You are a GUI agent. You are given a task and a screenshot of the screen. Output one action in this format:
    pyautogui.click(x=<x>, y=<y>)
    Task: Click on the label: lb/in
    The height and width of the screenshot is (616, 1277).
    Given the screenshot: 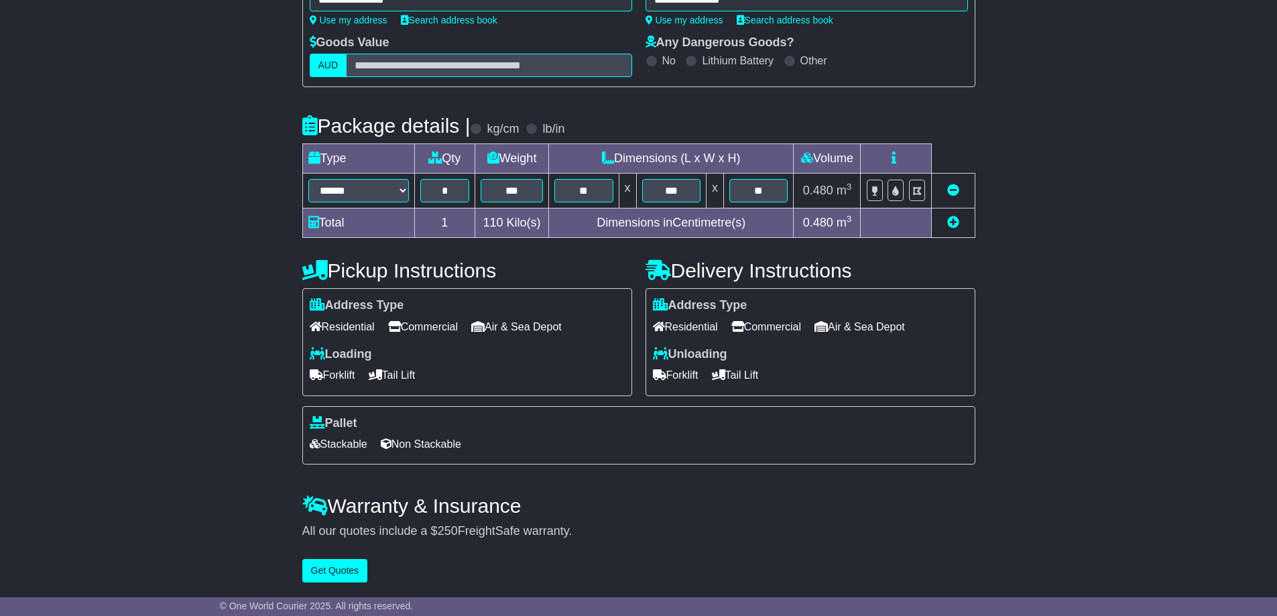 What is the action you would take?
    pyautogui.click(x=553, y=129)
    